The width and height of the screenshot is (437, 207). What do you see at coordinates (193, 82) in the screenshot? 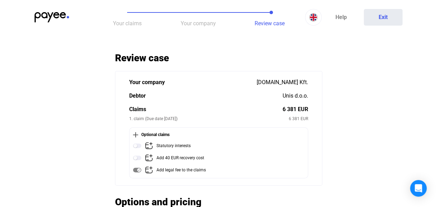
I see `div: Your company` at bounding box center [193, 82].